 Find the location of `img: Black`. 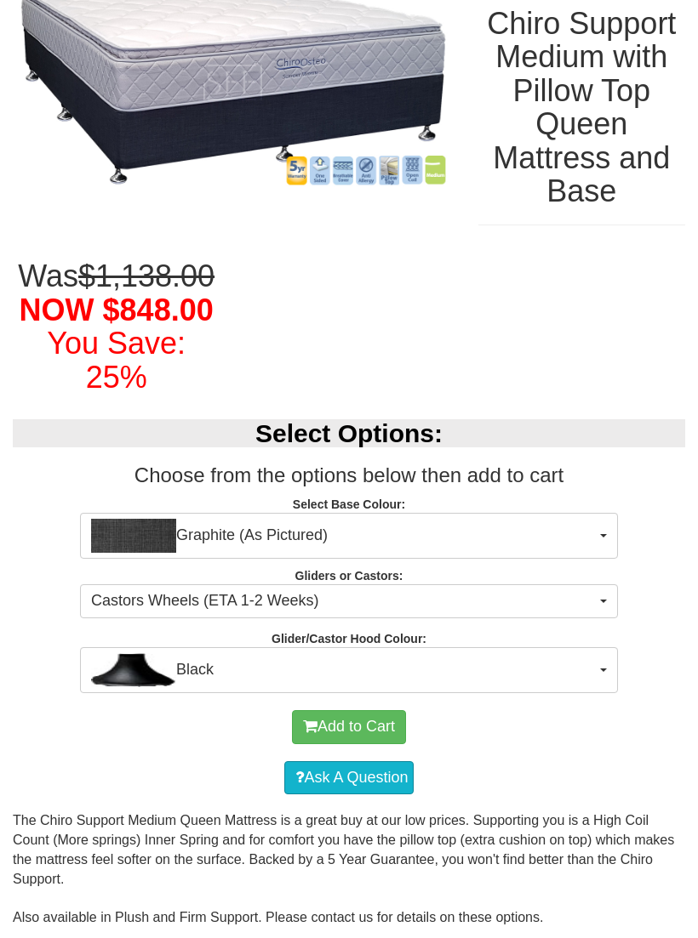

img: Black is located at coordinates (134, 670).